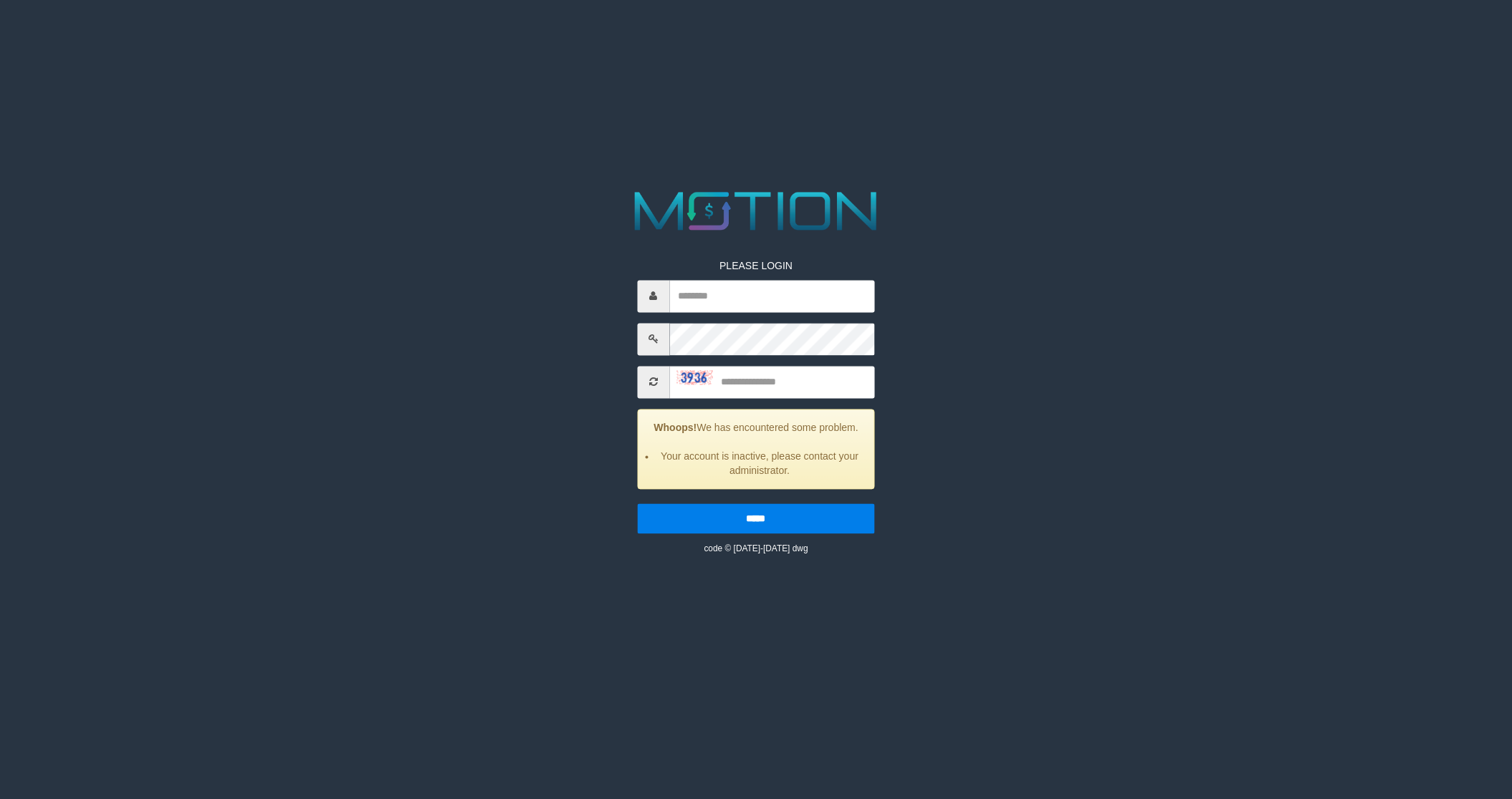  I want to click on p: PLEASE LOGIN, so click(756, 265).